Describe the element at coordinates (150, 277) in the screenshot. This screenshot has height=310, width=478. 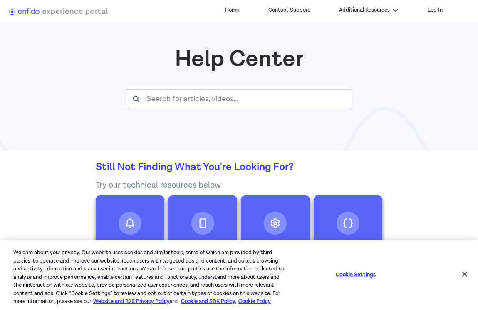
I see `div: We care about your privacy. Our website uses cookies and similar tools, some of which are provide...` at that location.